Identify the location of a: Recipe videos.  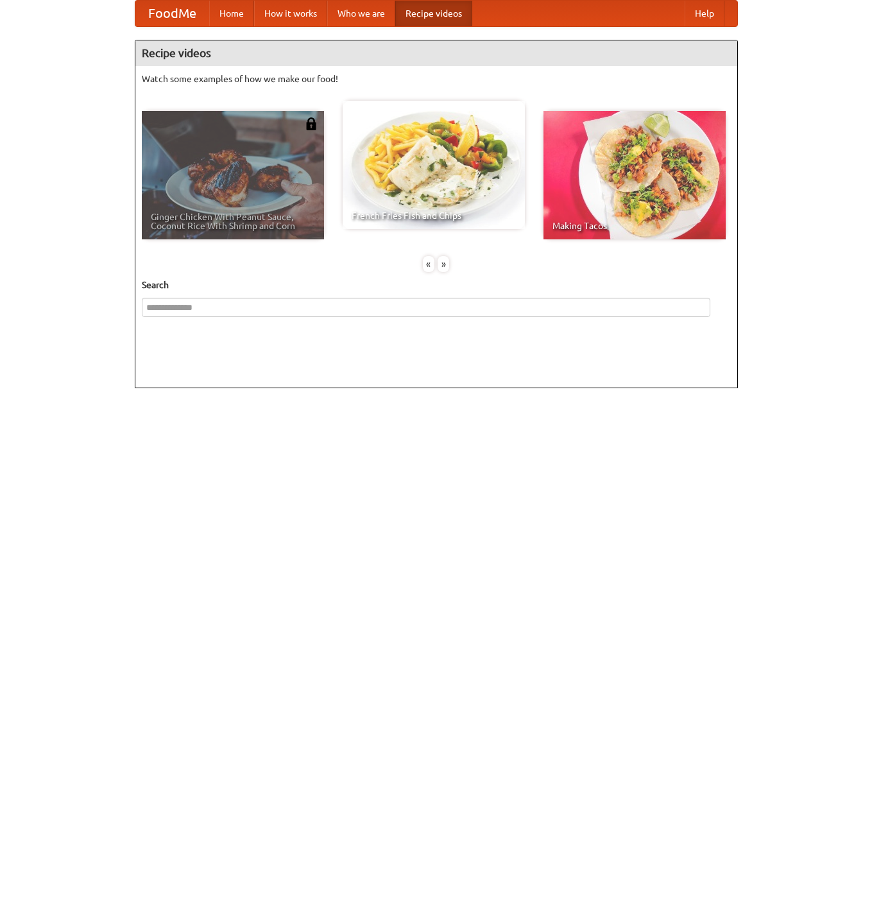
(434, 13).